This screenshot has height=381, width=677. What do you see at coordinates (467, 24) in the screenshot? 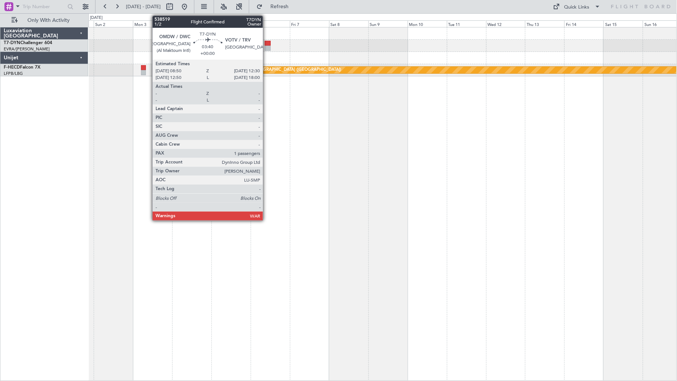
I see `div: Tue 11` at bounding box center [467, 24].